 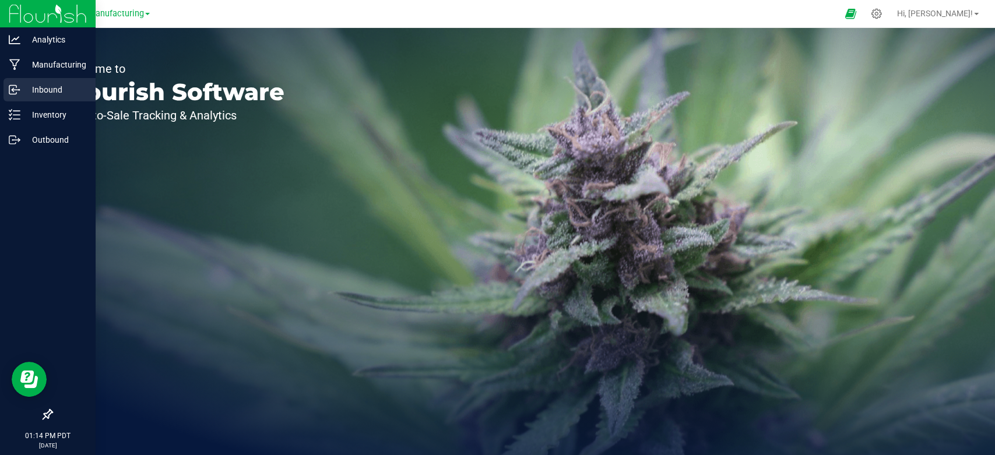 What do you see at coordinates (174, 115) in the screenshot?
I see `p: Seed-to-Sale Tracking & Analytics` at bounding box center [174, 115].